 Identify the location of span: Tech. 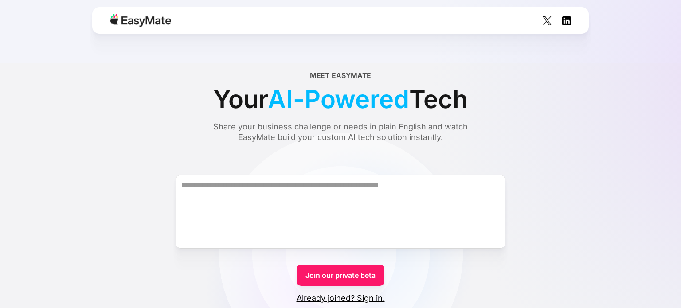
(438, 99).